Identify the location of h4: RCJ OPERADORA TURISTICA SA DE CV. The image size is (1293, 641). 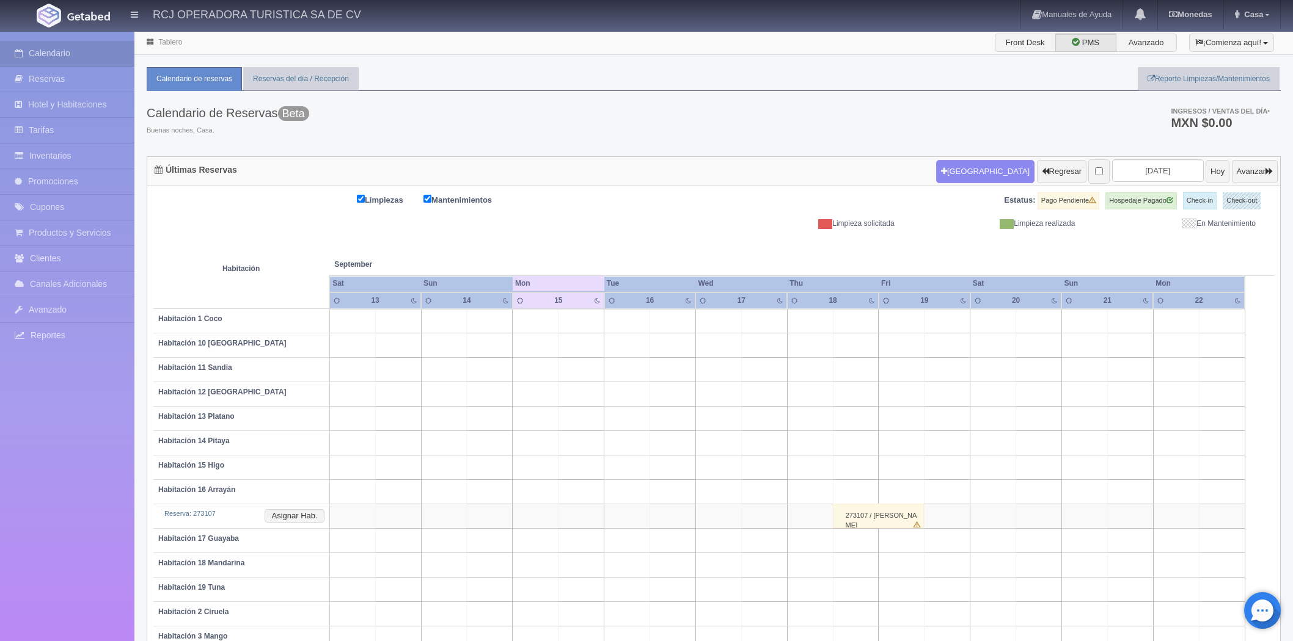
(257, 13).